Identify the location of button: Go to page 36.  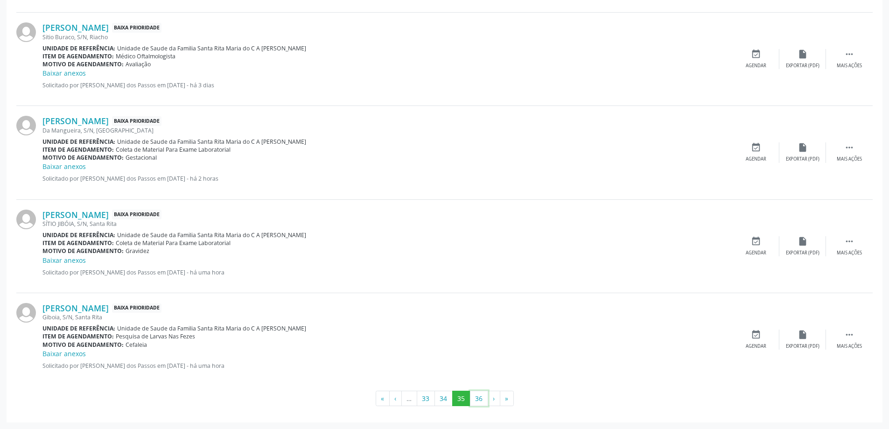
(479, 399).